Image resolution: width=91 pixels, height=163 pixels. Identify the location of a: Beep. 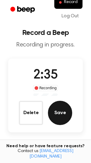
(23, 10).